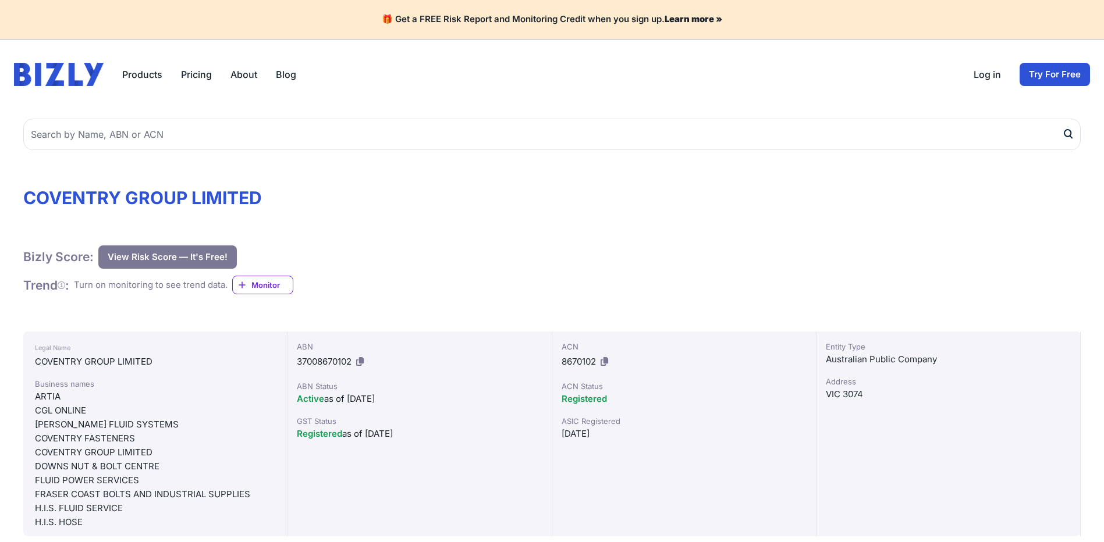  I want to click on div: DOWNS NUT & BOLT CENTRE, so click(155, 467).